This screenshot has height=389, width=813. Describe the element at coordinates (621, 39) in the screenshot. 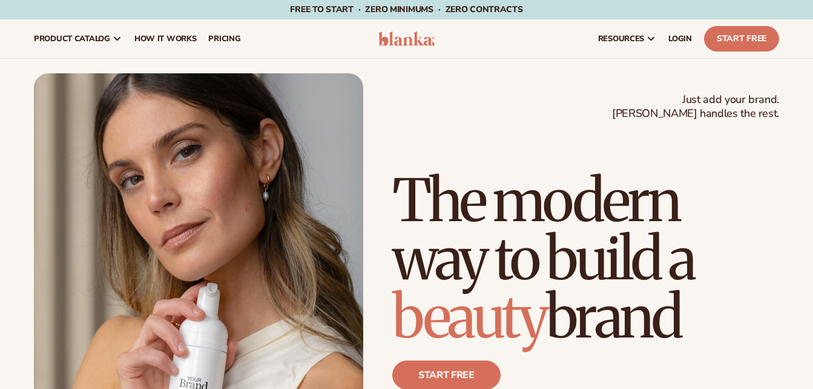

I see `span: resources` at that location.